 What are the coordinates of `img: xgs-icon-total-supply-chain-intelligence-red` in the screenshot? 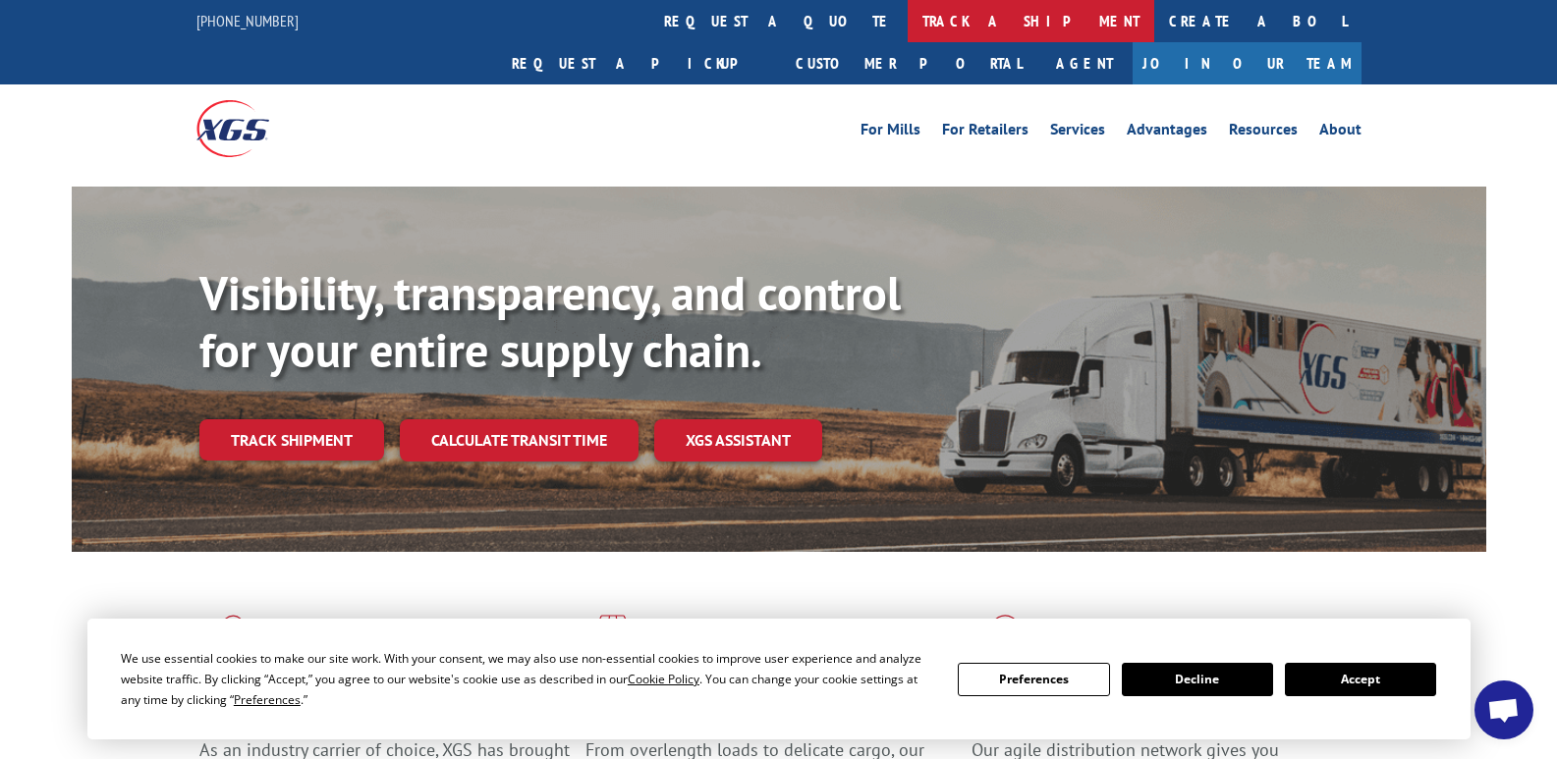 It's located at (230, 640).